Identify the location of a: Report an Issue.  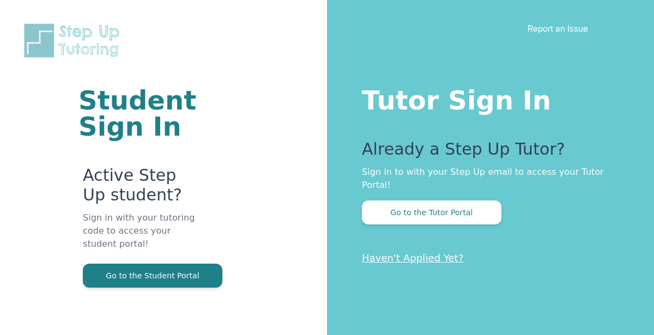
(557, 28).